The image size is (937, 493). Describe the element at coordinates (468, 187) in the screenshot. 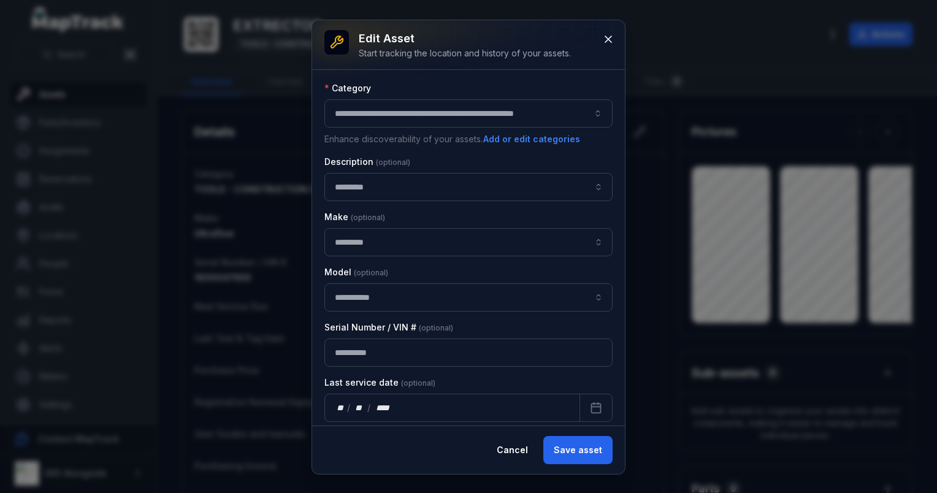

I see `input: asset-edit:description-label` at that location.